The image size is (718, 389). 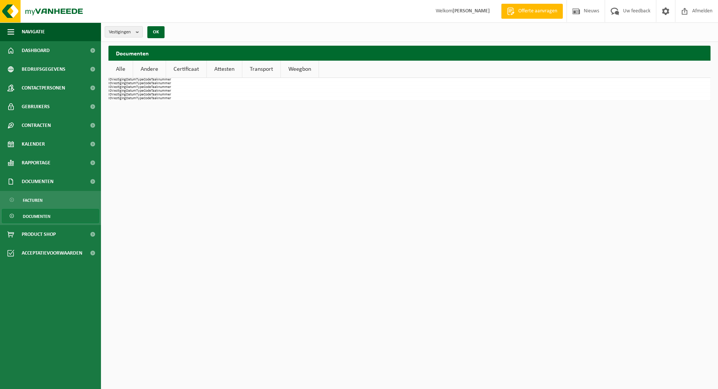 I want to click on span: Gebruikers, so click(x=36, y=107).